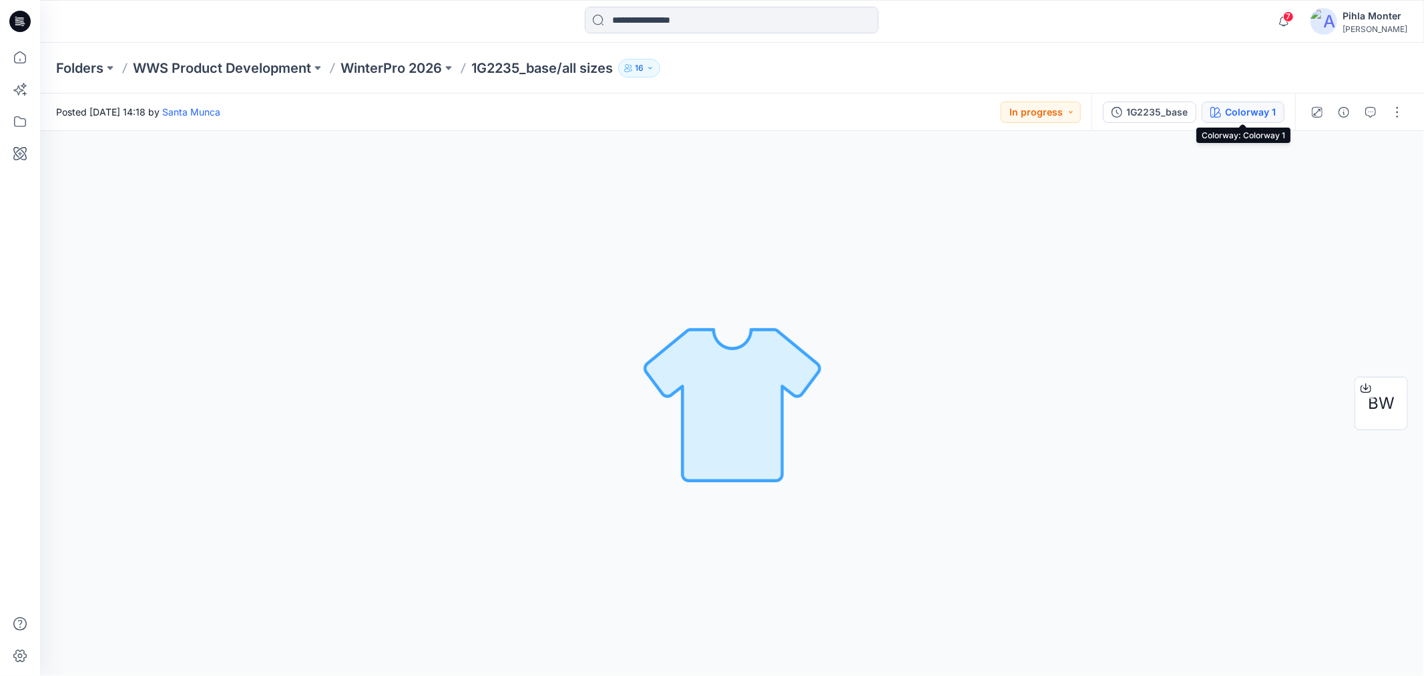 The height and width of the screenshot is (676, 1424). Describe the element at coordinates (79, 68) in the screenshot. I see `a: Folders` at that location.